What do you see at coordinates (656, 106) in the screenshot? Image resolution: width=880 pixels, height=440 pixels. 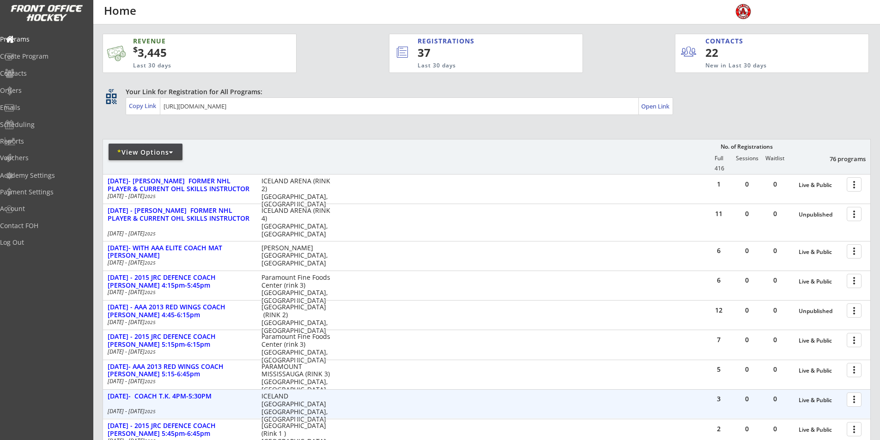 I see `a: Open Link` at bounding box center [656, 106].